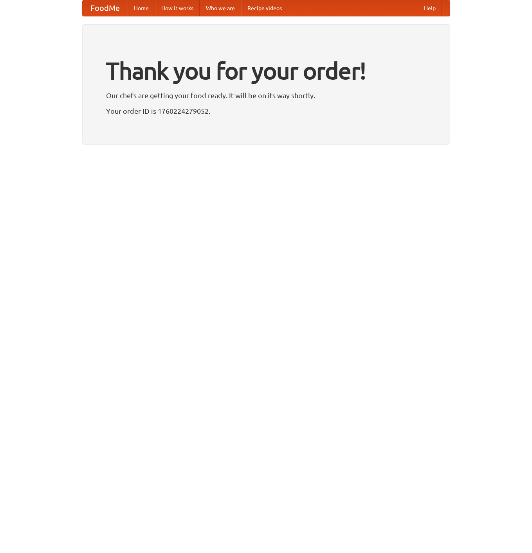 The image size is (532, 553). Describe the element at coordinates (177, 8) in the screenshot. I see `a: How it works` at that location.